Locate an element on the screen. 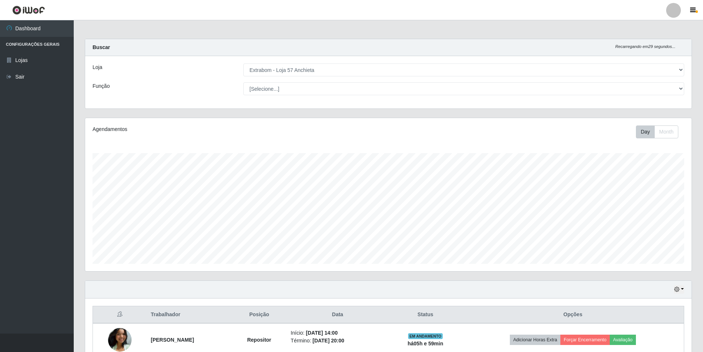  th: Opções is located at coordinates (573, 314).